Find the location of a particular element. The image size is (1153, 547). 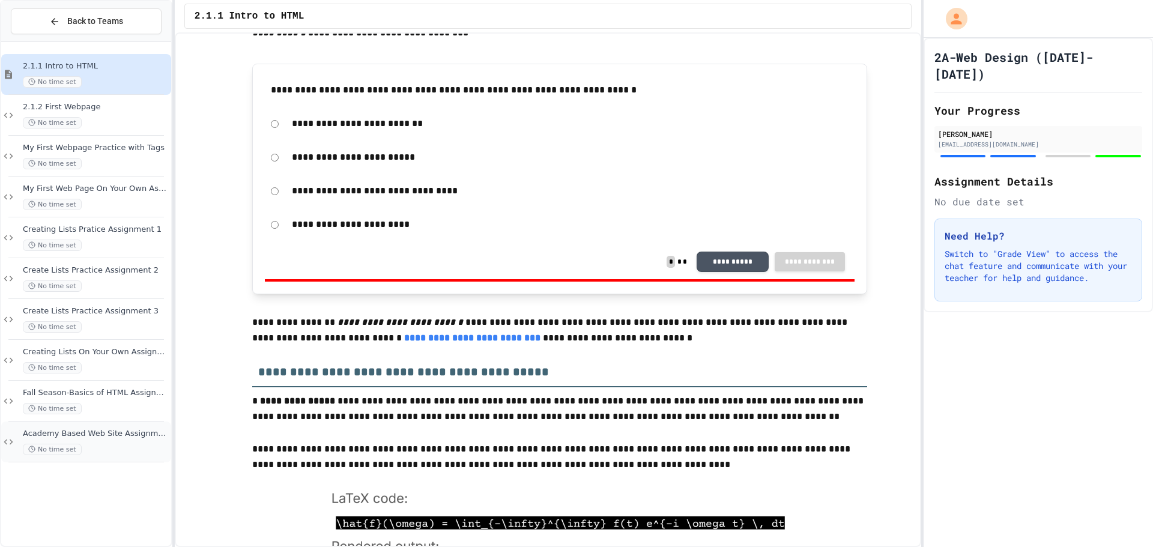

span: Create Lists Practice Assignment 3 is located at coordinates (96, 311).